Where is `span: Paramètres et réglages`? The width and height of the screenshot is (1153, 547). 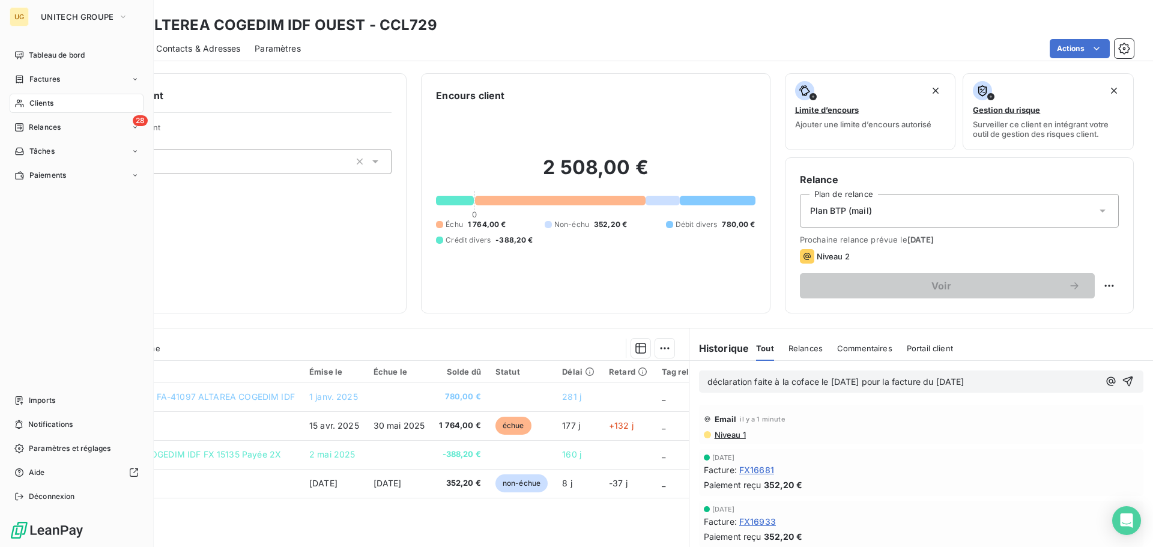
span: Paramètres et réglages is located at coordinates (70, 449).